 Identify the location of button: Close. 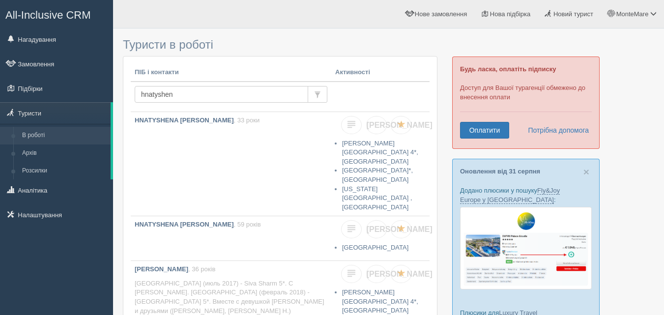
(586, 171).